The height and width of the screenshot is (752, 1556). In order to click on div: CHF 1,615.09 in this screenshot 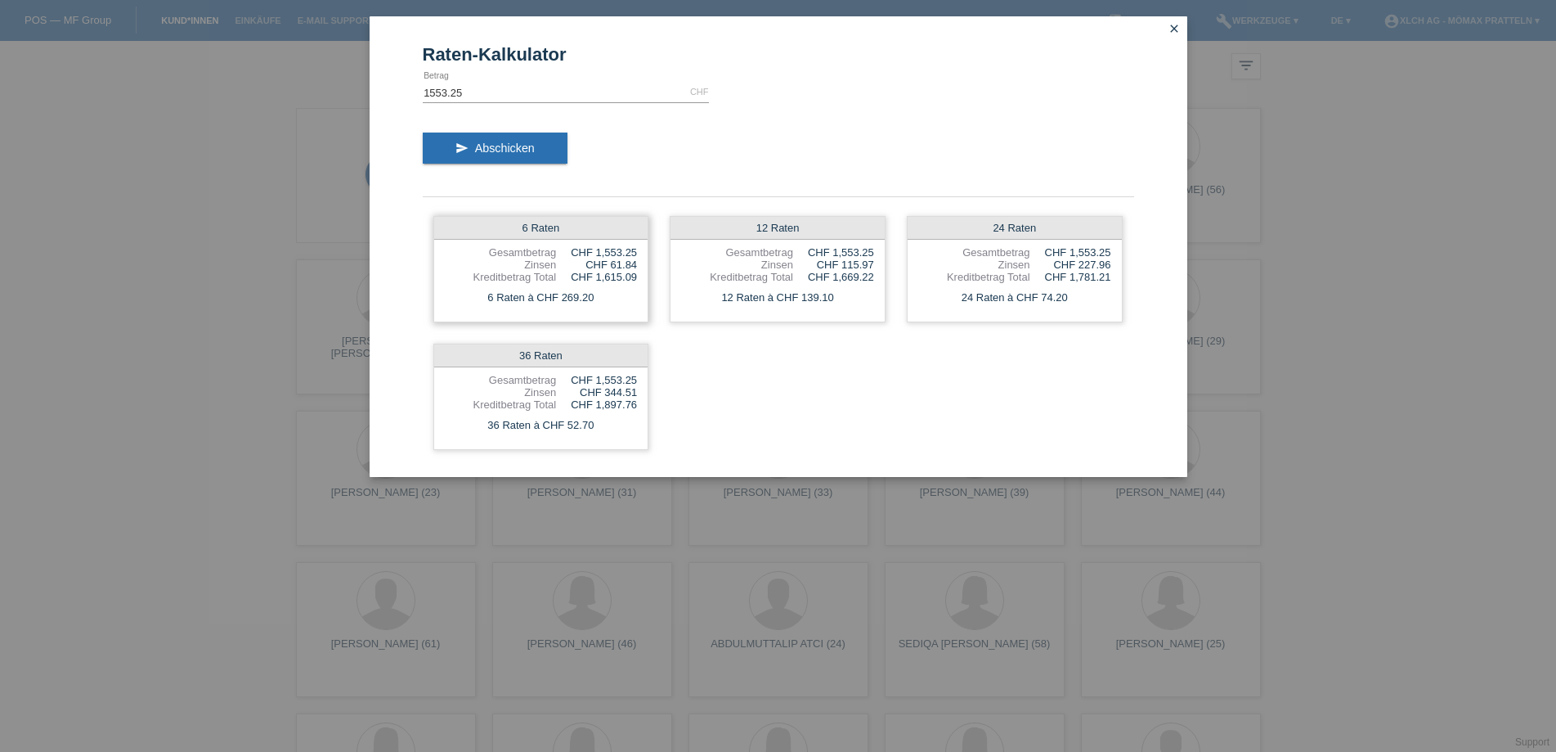, I will do `click(596, 276)`.